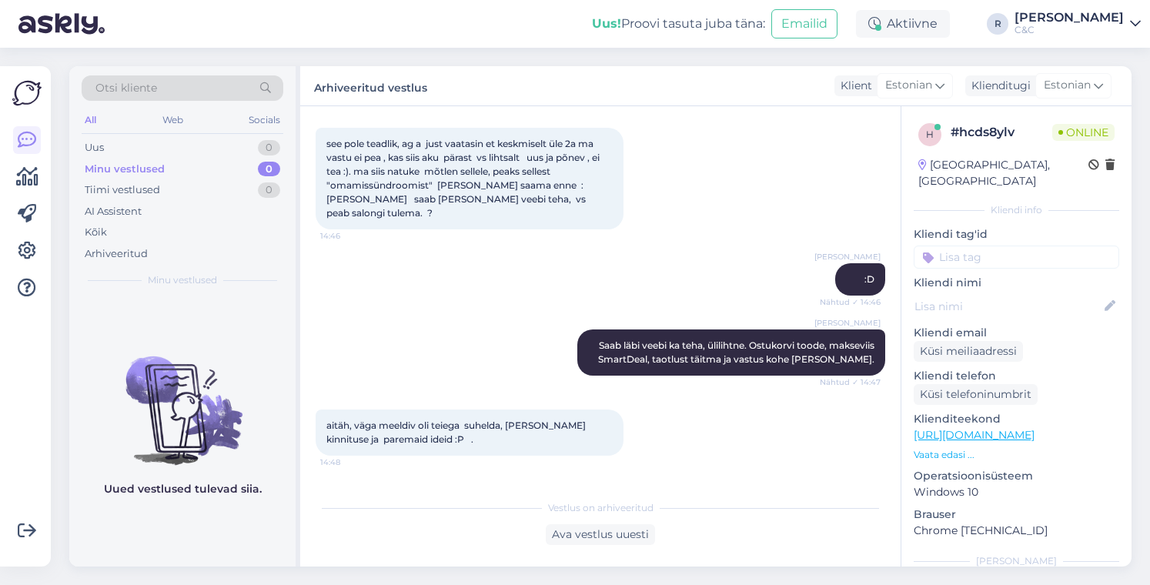 Image resolution: width=1150 pixels, height=585 pixels. I want to click on div: Ava vestlus uuesti, so click(600, 534).